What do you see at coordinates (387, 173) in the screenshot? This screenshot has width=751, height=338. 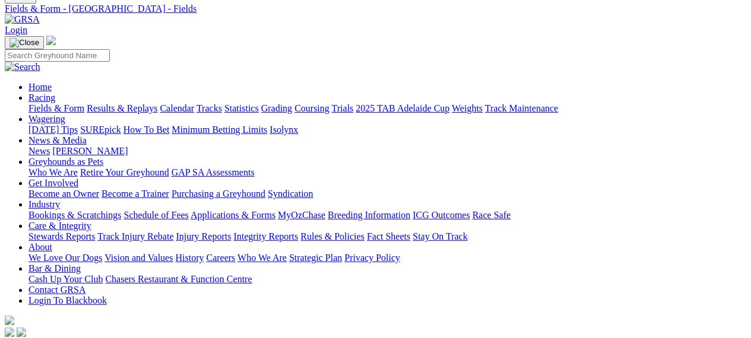 I see `div: Greyhounds as Pets` at bounding box center [387, 173].